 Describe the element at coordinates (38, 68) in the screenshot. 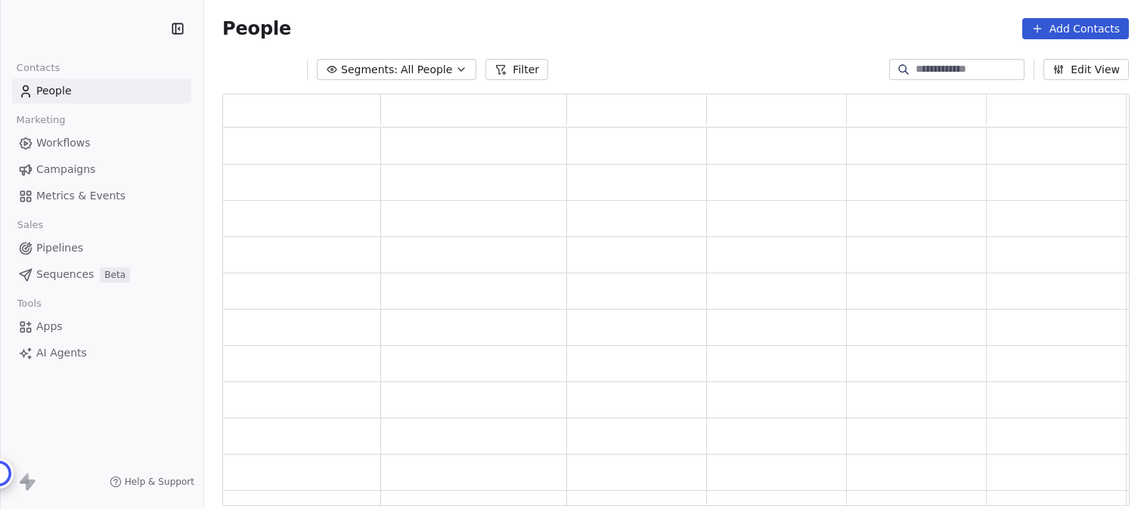

I see `span: Contacts` at that location.